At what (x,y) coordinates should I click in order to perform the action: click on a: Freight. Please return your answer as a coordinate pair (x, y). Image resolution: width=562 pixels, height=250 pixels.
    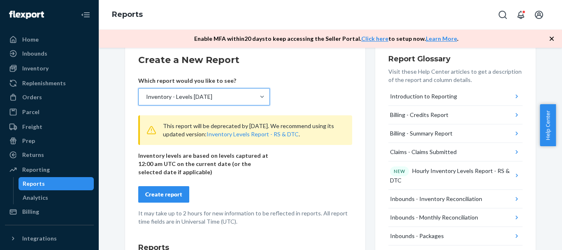
    Looking at the image, I should click on (49, 127).